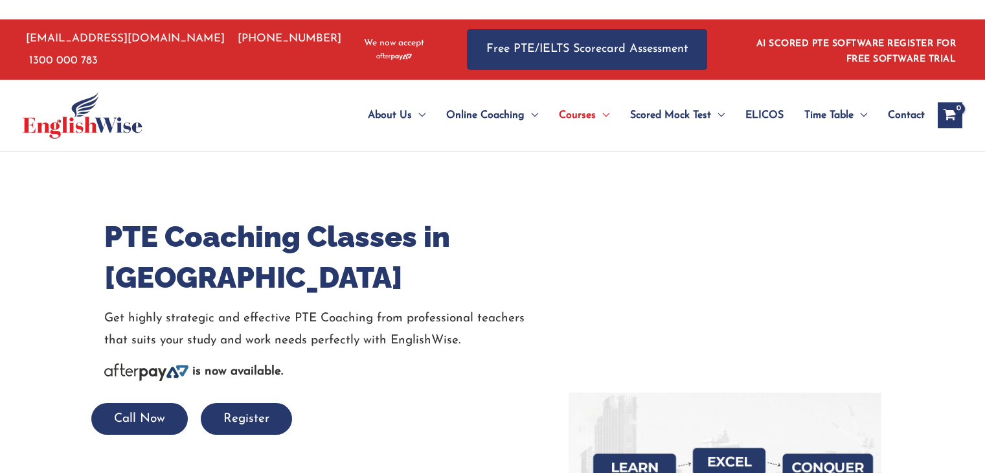  I want to click on span: Online Coaching, so click(485, 115).